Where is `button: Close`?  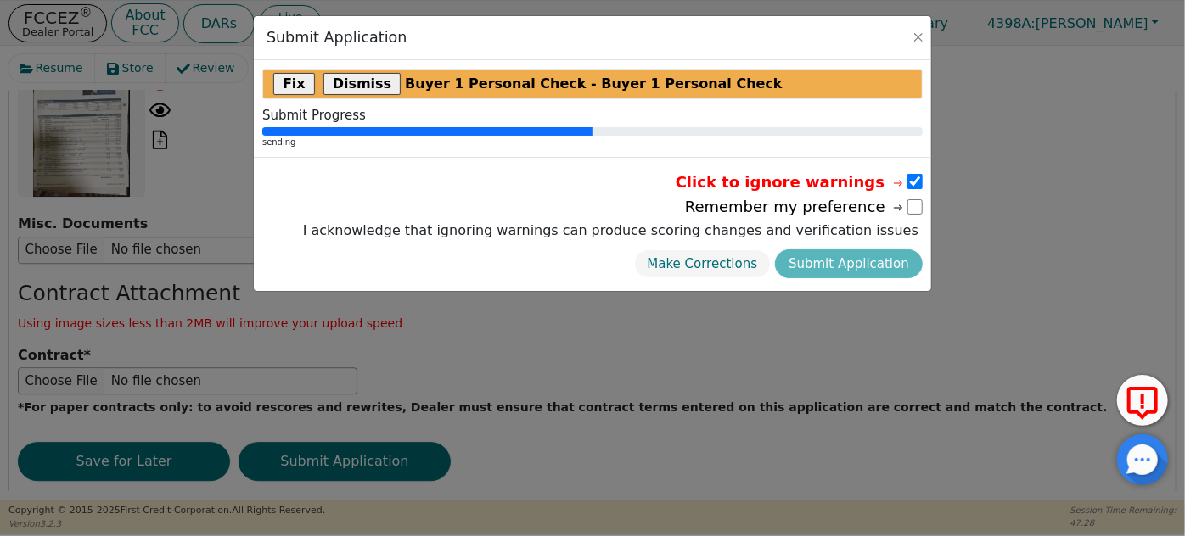 button: Close is located at coordinates (918, 37).